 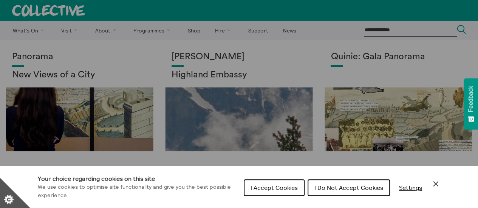 I want to click on button: I Accept Cookies, so click(x=274, y=188).